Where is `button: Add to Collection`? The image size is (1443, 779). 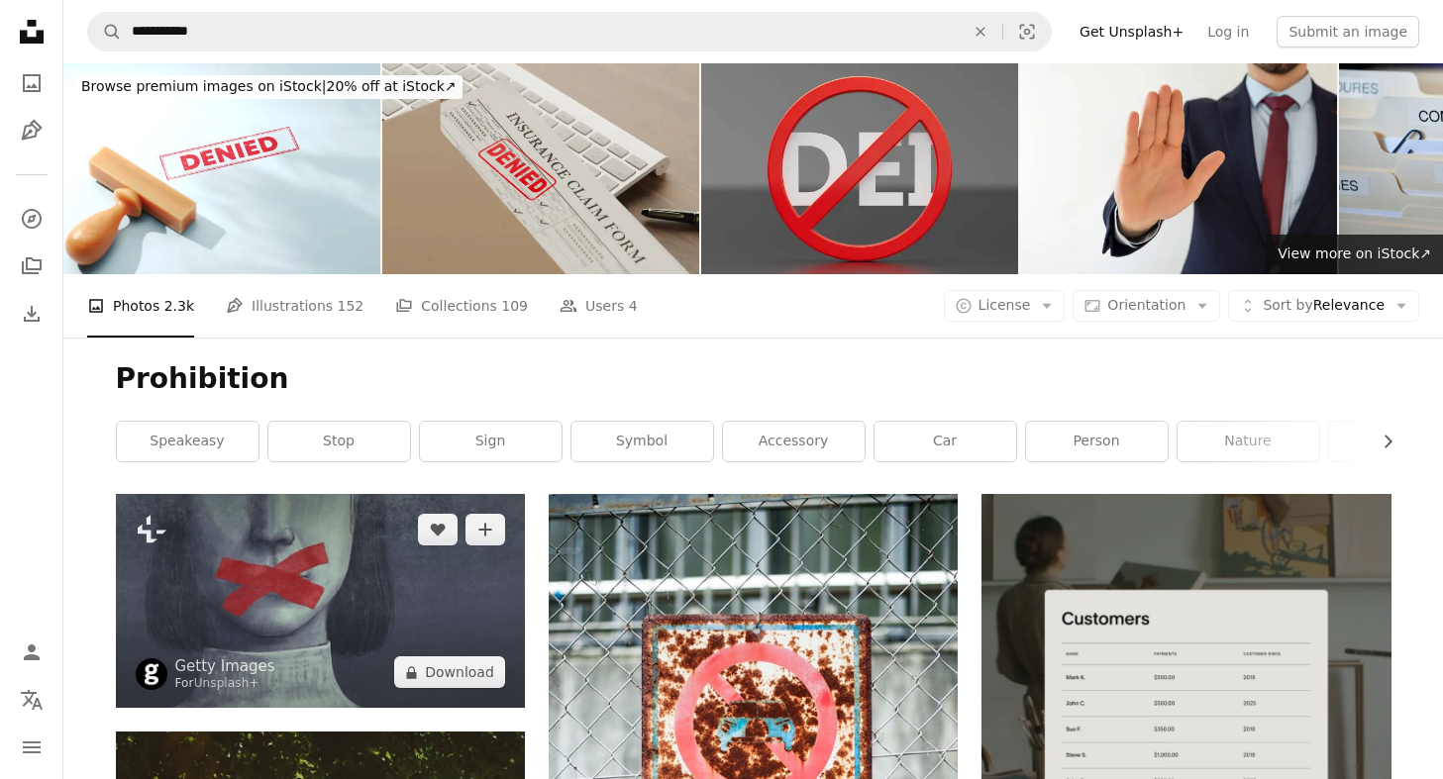 button: Add to Collection is located at coordinates (485, 530).